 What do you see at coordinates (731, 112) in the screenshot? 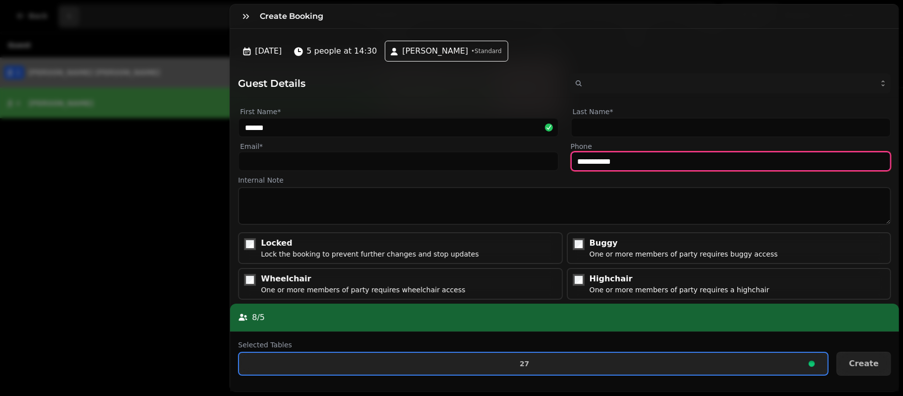
I see `label: Last Name*` at bounding box center [731, 112].